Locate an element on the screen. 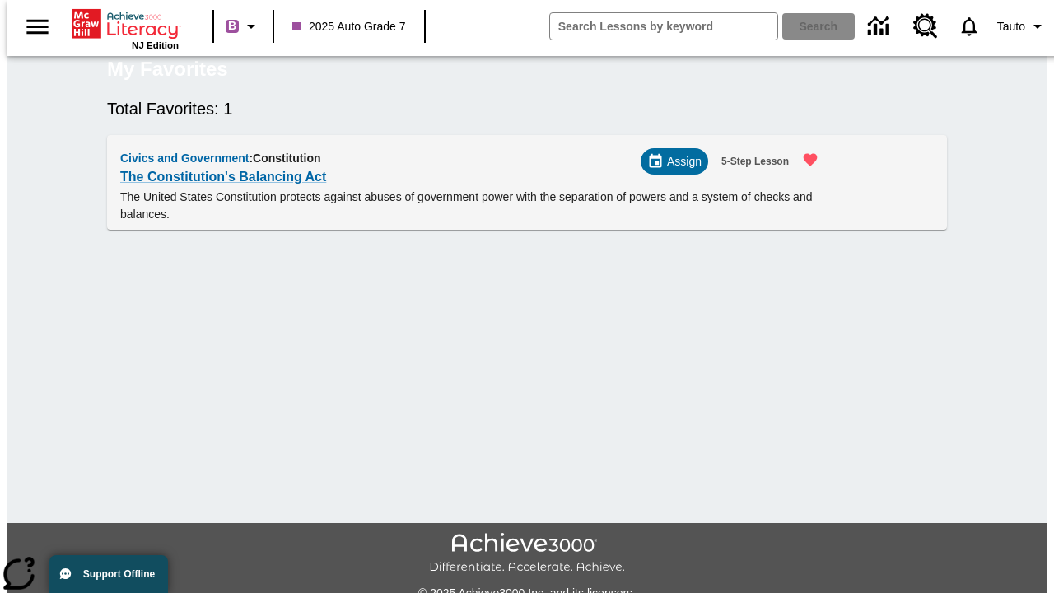 Image resolution: width=1054 pixels, height=593 pixels. span: Civics and Government is located at coordinates (184, 158).